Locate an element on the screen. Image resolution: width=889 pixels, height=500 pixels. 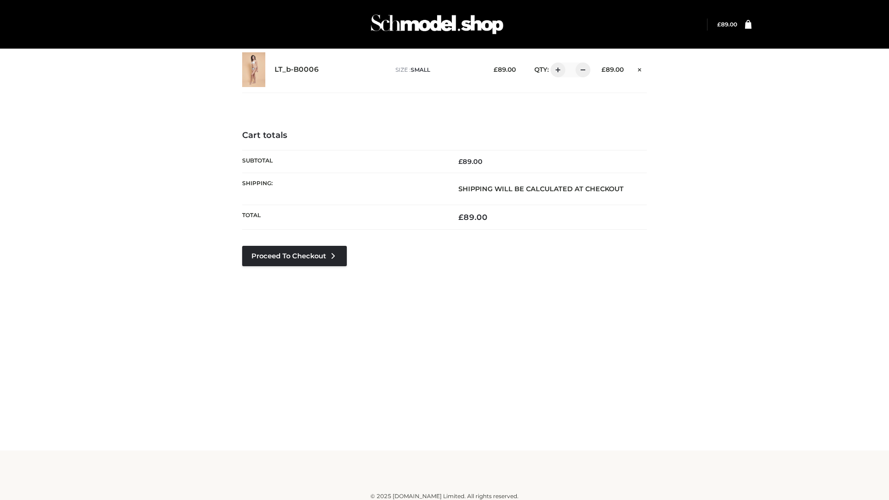
th: Total is located at coordinates (343, 217).